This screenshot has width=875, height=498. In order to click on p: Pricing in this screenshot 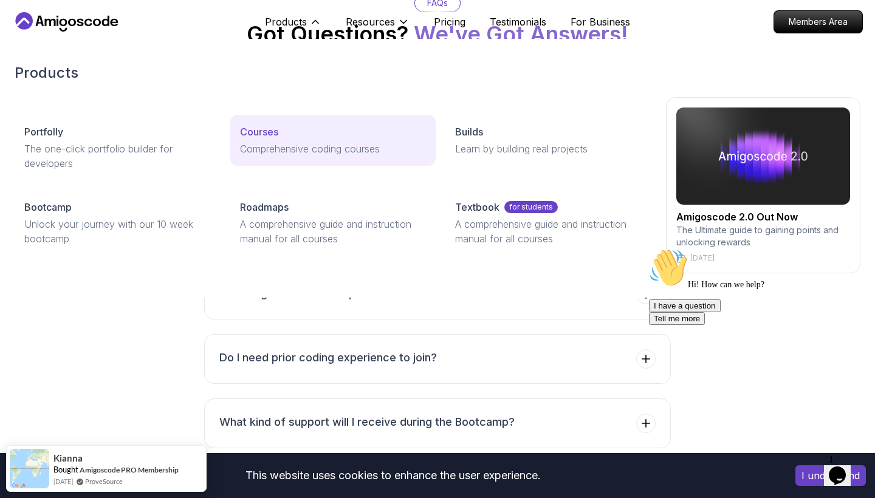, I will do `click(450, 22)`.